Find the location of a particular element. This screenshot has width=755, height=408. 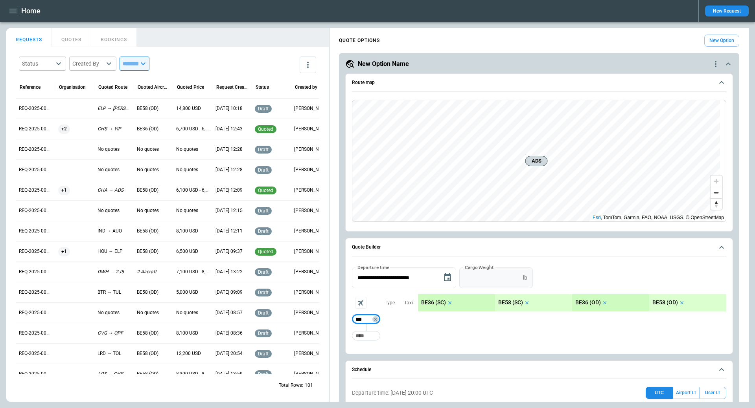

p: Total Rows: is located at coordinates (291, 386).